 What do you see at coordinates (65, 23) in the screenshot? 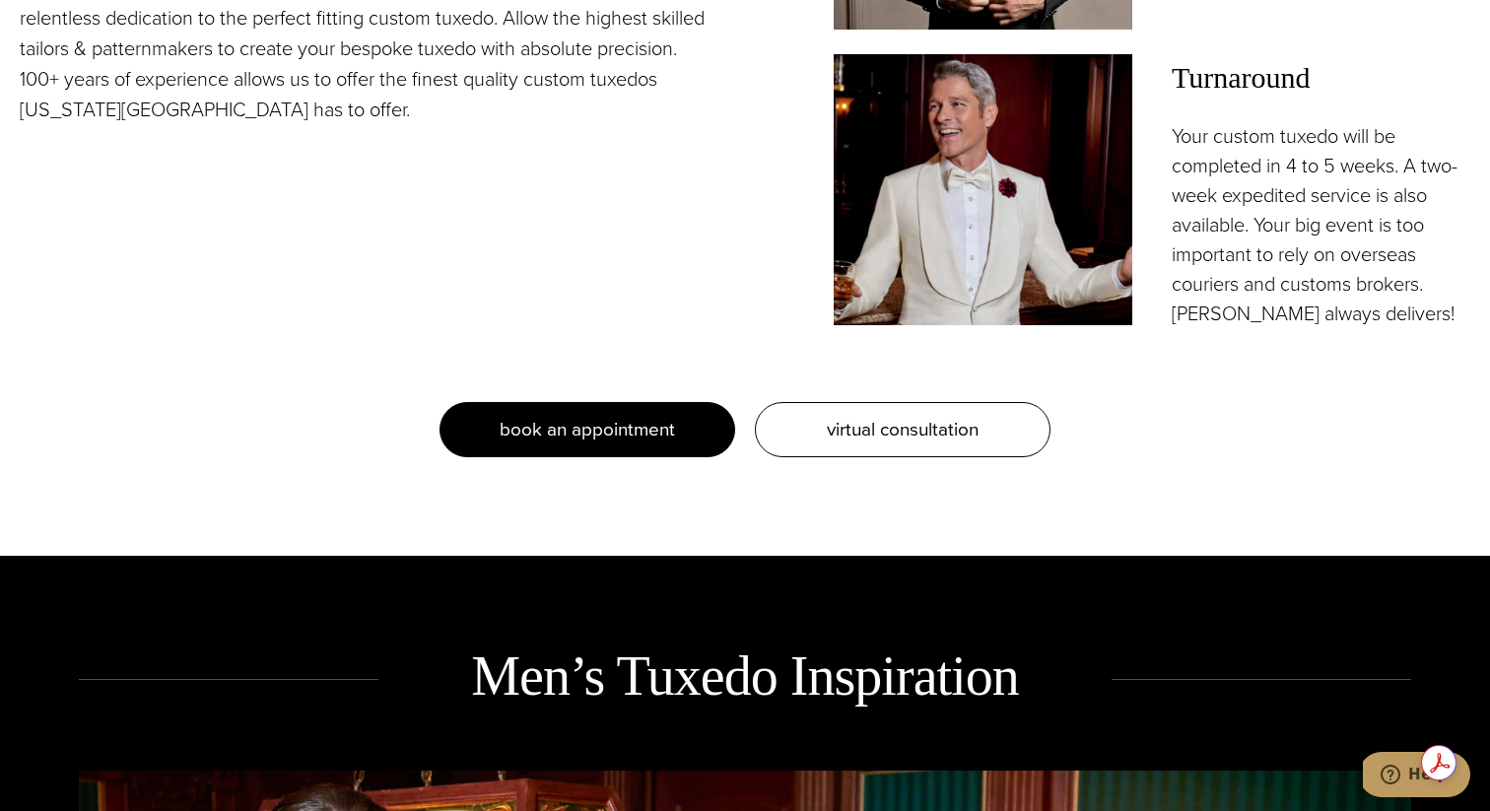
I see `span: Help` at bounding box center [65, 23].